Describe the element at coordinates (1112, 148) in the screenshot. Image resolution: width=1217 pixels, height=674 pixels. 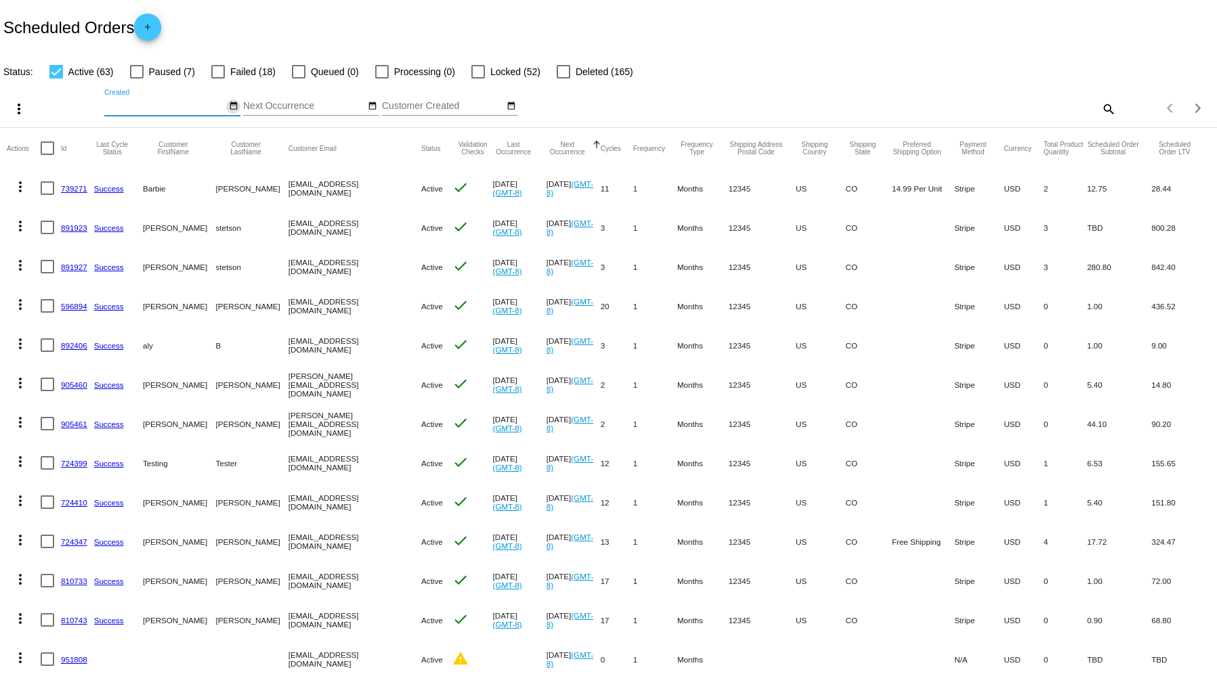
I see `button: Change sorting for Subtotal` at that location.